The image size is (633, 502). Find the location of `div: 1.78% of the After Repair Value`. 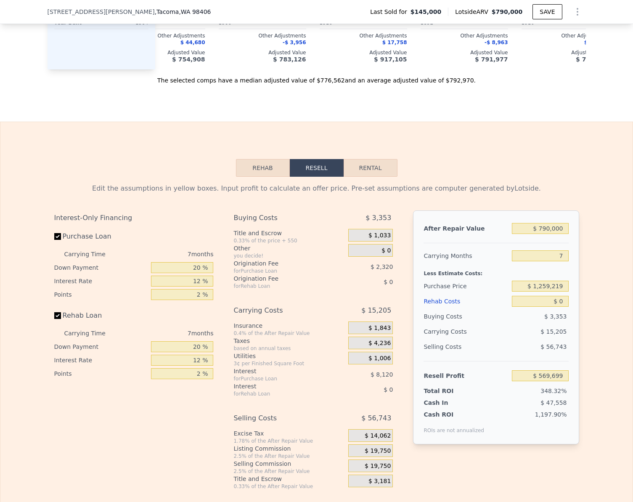

div: 1.78% of the After Repair Value is located at coordinates (289, 441).